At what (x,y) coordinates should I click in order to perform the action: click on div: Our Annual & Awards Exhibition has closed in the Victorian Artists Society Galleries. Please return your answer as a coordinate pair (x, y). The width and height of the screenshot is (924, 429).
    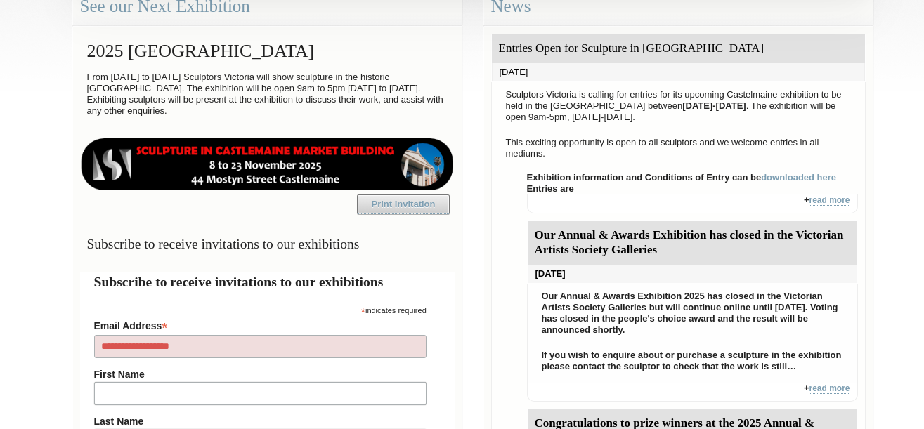
    Looking at the image, I should click on (692, 243).